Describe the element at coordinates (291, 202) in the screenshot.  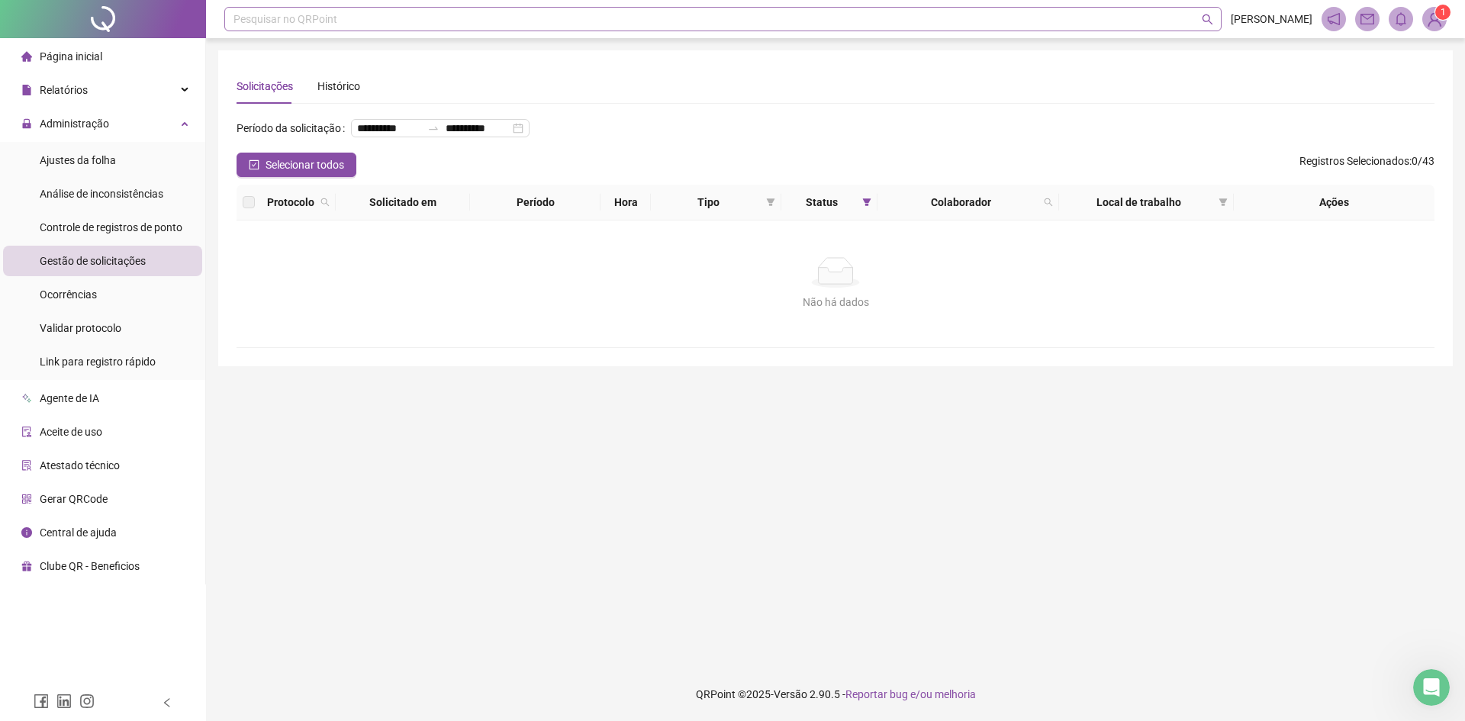
I see `span: Protocolo` at that location.